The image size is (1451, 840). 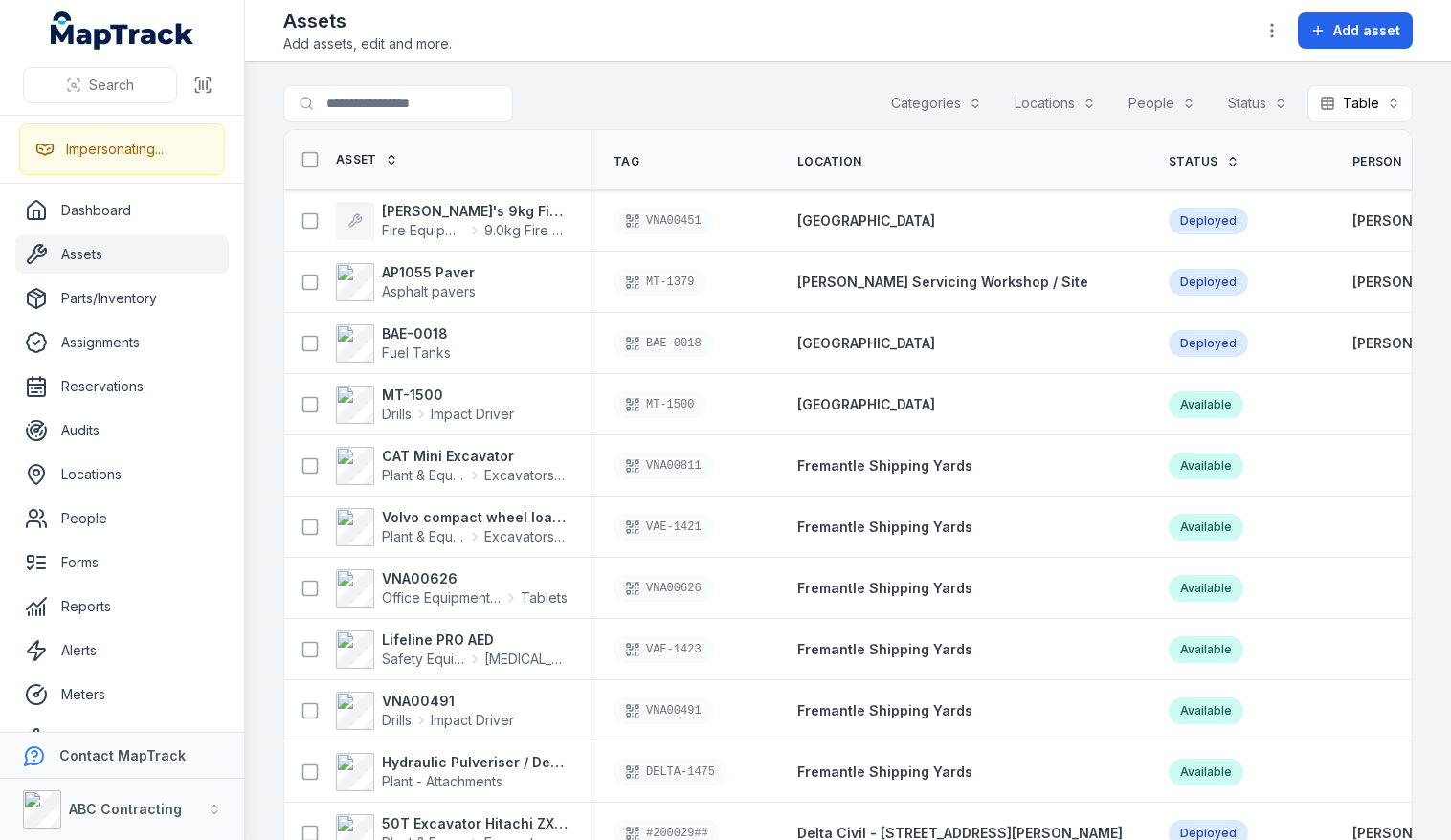 What do you see at coordinates (475, 456) in the screenshot?
I see `strong: CAT Mini Excavator` at bounding box center [475, 456].